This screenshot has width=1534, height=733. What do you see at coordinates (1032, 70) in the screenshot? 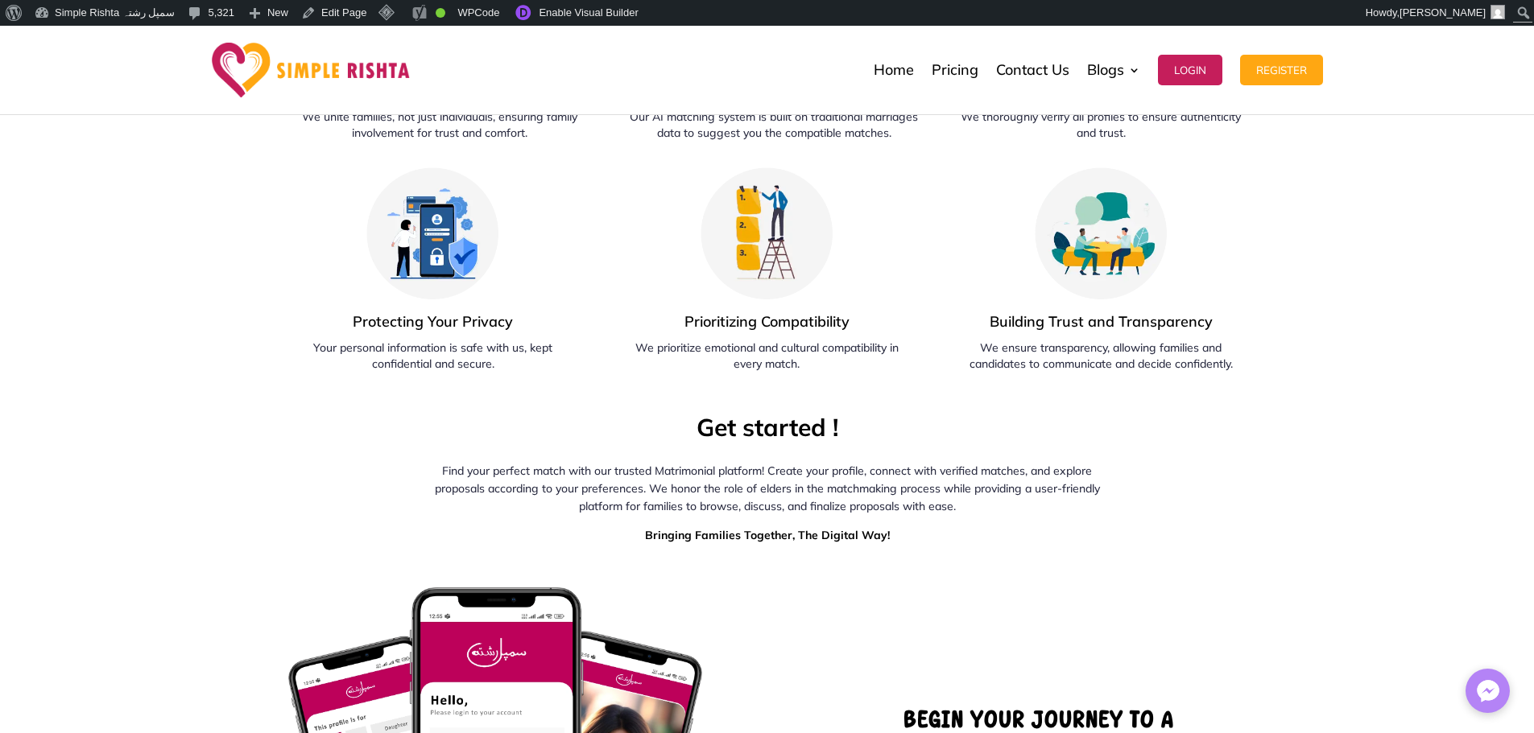
I see `a: Contact Us` at bounding box center [1032, 70].